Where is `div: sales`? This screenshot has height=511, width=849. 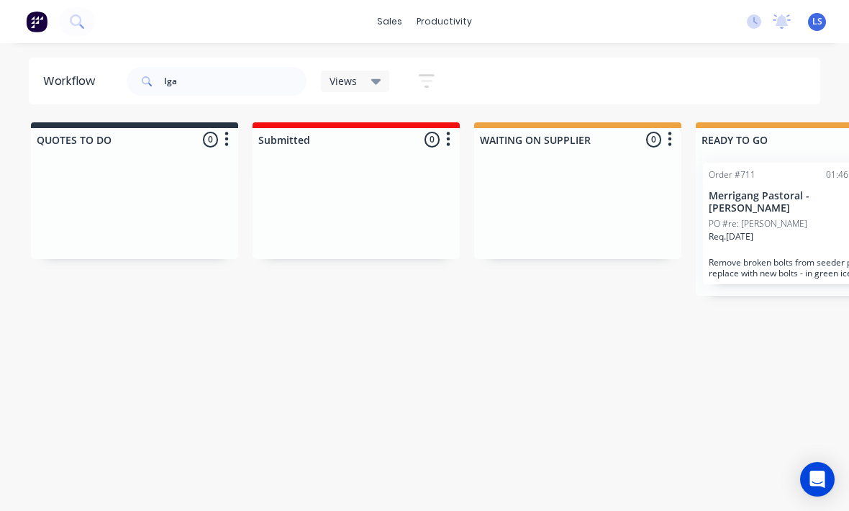 div: sales is located at coordinates (389, 22).